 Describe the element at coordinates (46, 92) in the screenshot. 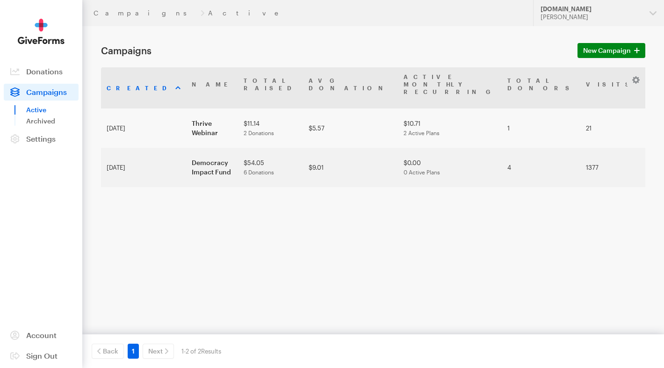

I see `span: Campaigns` at that location.